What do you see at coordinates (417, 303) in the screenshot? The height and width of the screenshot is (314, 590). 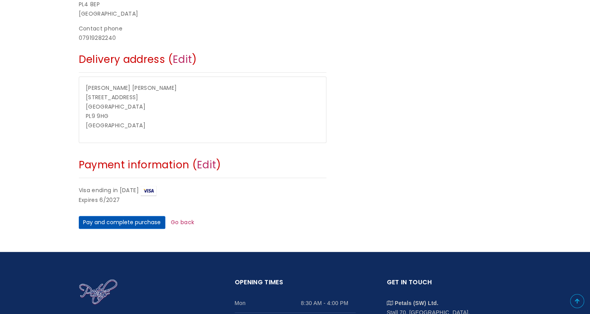 I see `strong: Petals (SW) Ltd.` at bounding box center [417, 303].